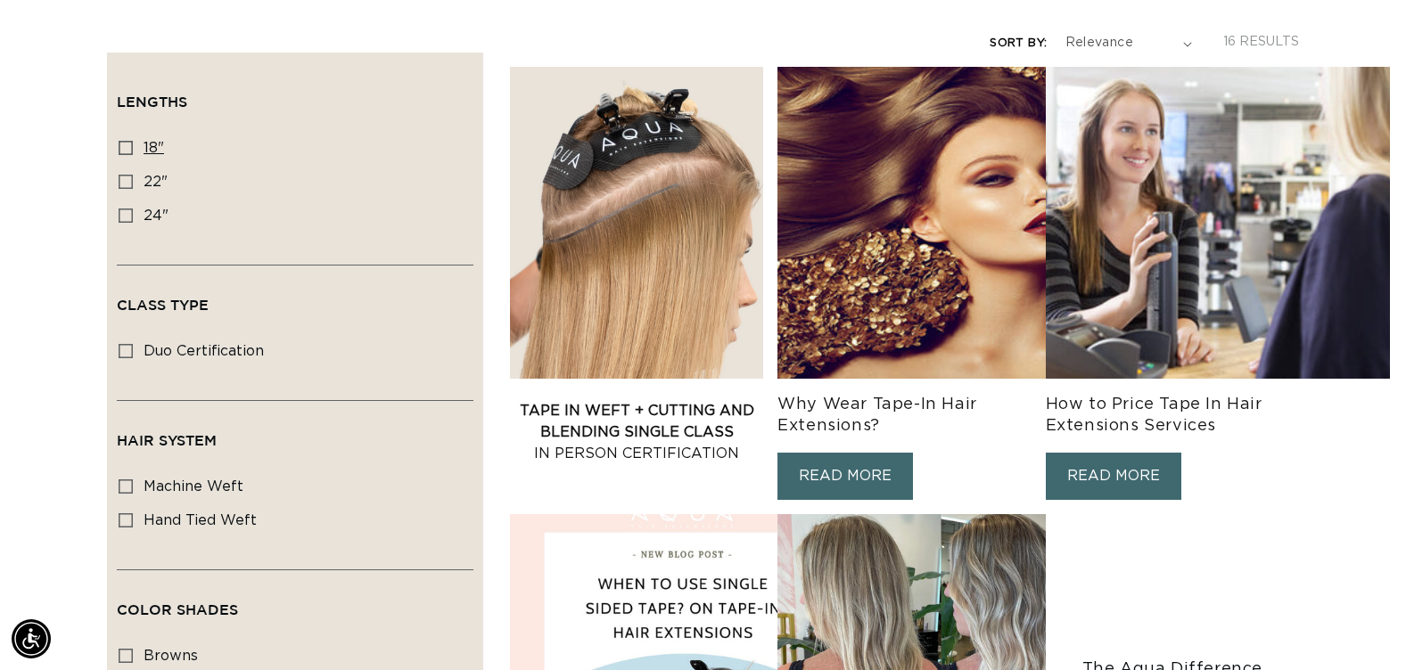 The width and height of the screenshot is (1406, 670). What do you see at coordinates (295, 298) in the screenshot?
I see `summary: Class Type (0 selected)` at bounding box center [295, 298].